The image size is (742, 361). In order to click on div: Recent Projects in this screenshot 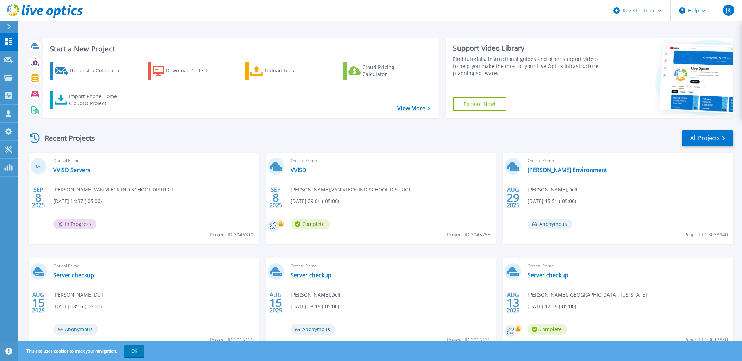, I will do `click(66, 138)`.